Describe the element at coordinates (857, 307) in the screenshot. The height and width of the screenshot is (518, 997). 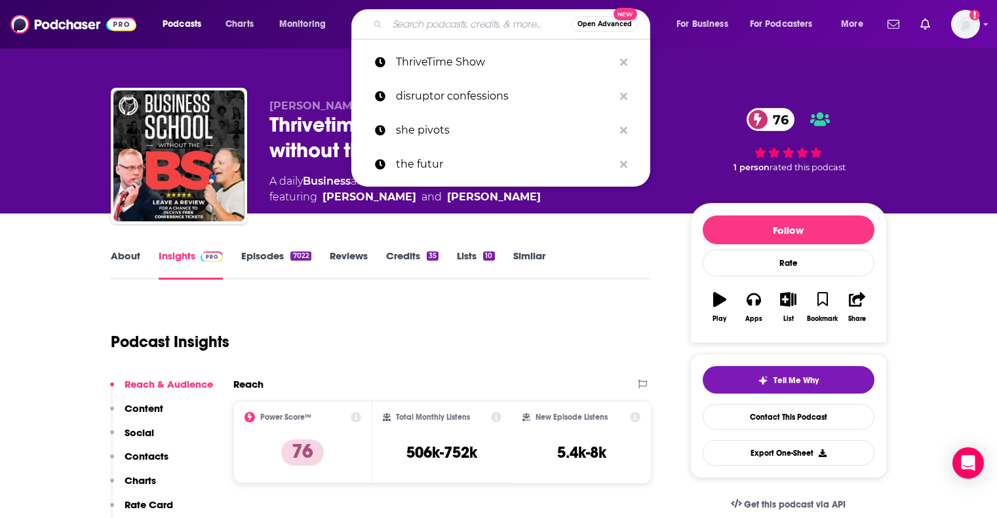
I see `button: Share` at that location.